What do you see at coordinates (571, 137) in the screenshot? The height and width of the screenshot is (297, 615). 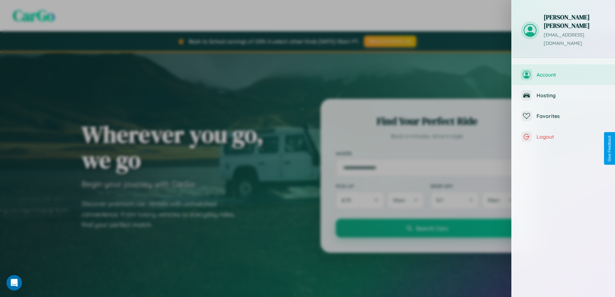 I see `span: Logout` at bounding box center [571, 137].